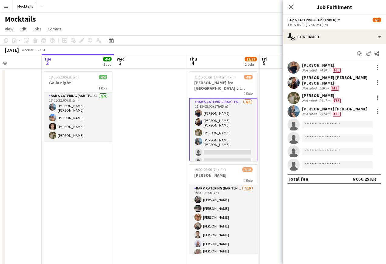 The height and width of the screenshot is (264, 386). What do you see at coordinates (324, 70) in the screenshot?
I see `div: 74.6km` at bounding box center [324, 70].